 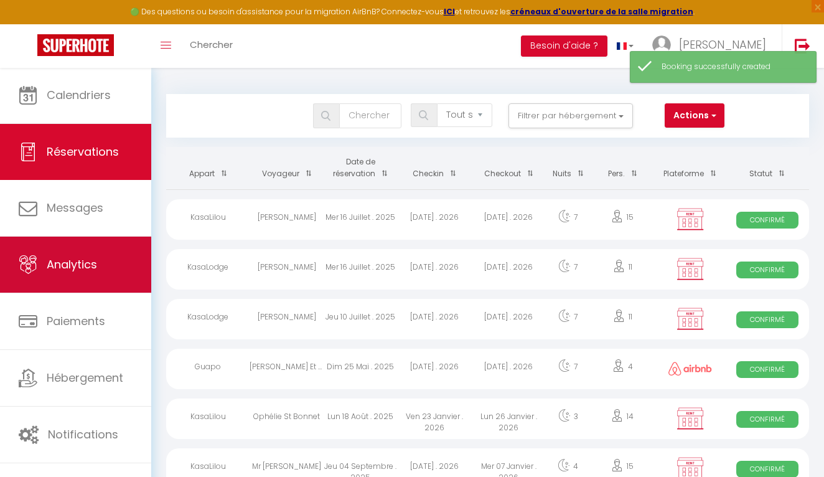 I want to click on span: Paiements, so click(x=76, y=321).